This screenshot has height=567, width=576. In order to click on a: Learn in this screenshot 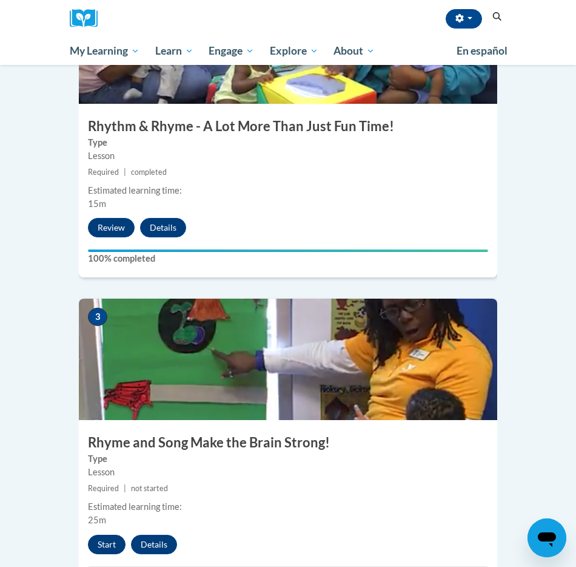, I will do `click(174, 51)`.